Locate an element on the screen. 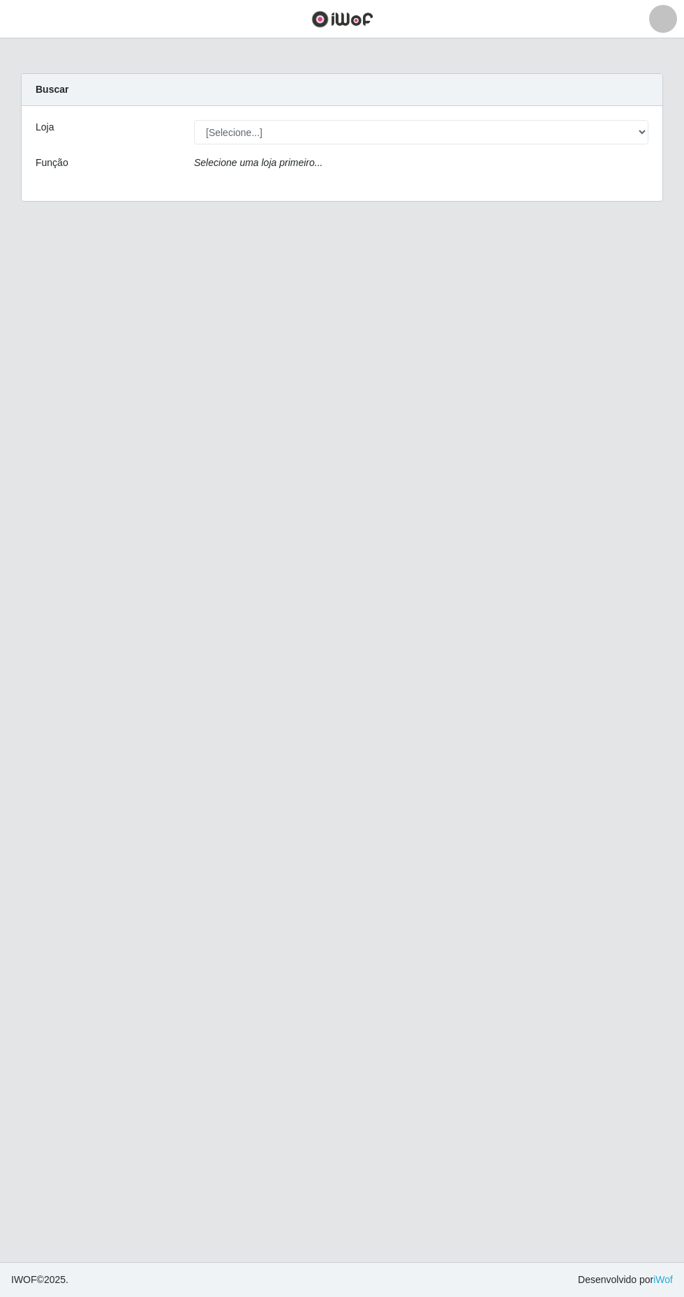 Image resolution: width=684 pixels, height=1297 pixels. span: © 2025 . is located at coordinates (40, 1279).